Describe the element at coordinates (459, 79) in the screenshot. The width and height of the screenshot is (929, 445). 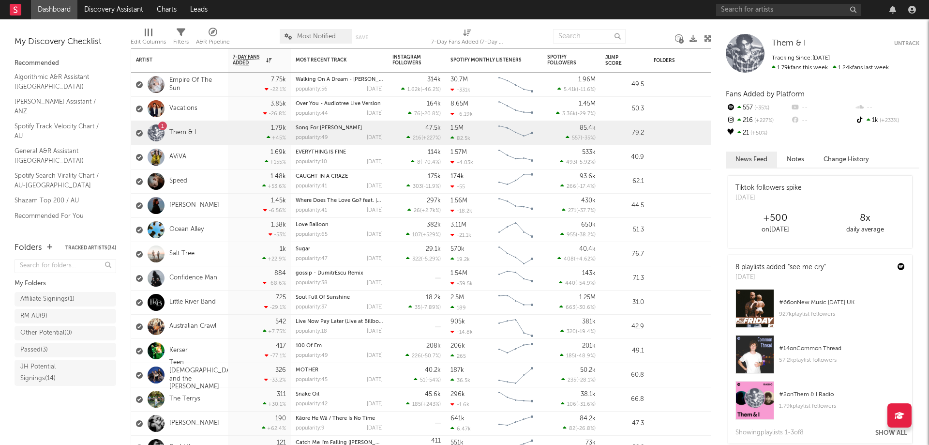
I see `div: 30.7M` at that location.